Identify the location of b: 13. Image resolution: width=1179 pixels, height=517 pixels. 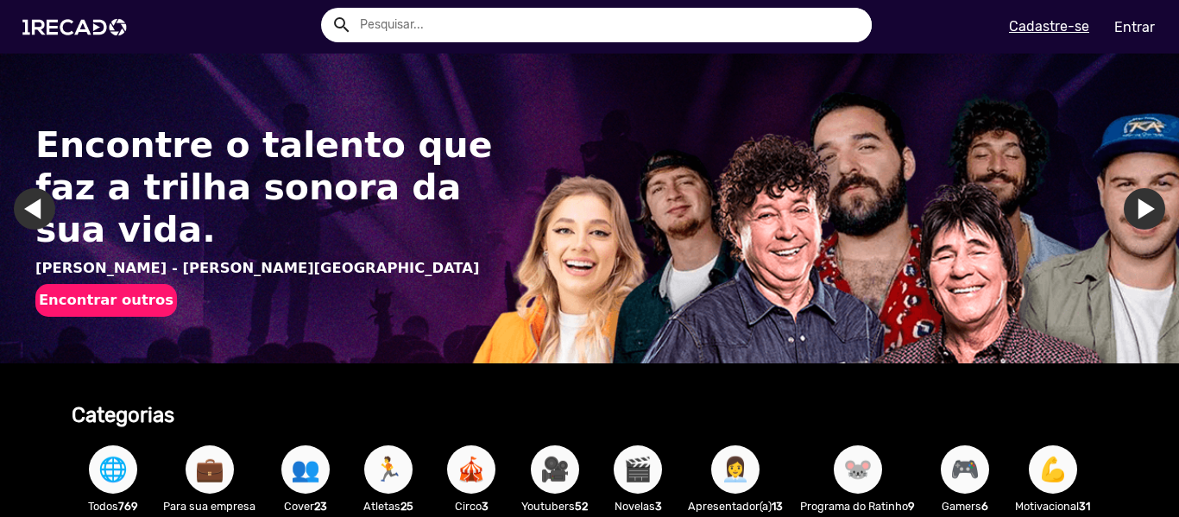
(777, 506).